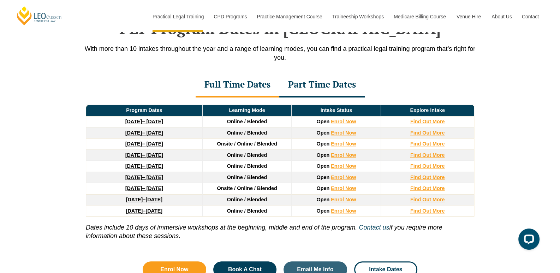 The width and height of the screenshot is (560, 273). I want to click on a: Practical Legal Training, so click(178, 17).